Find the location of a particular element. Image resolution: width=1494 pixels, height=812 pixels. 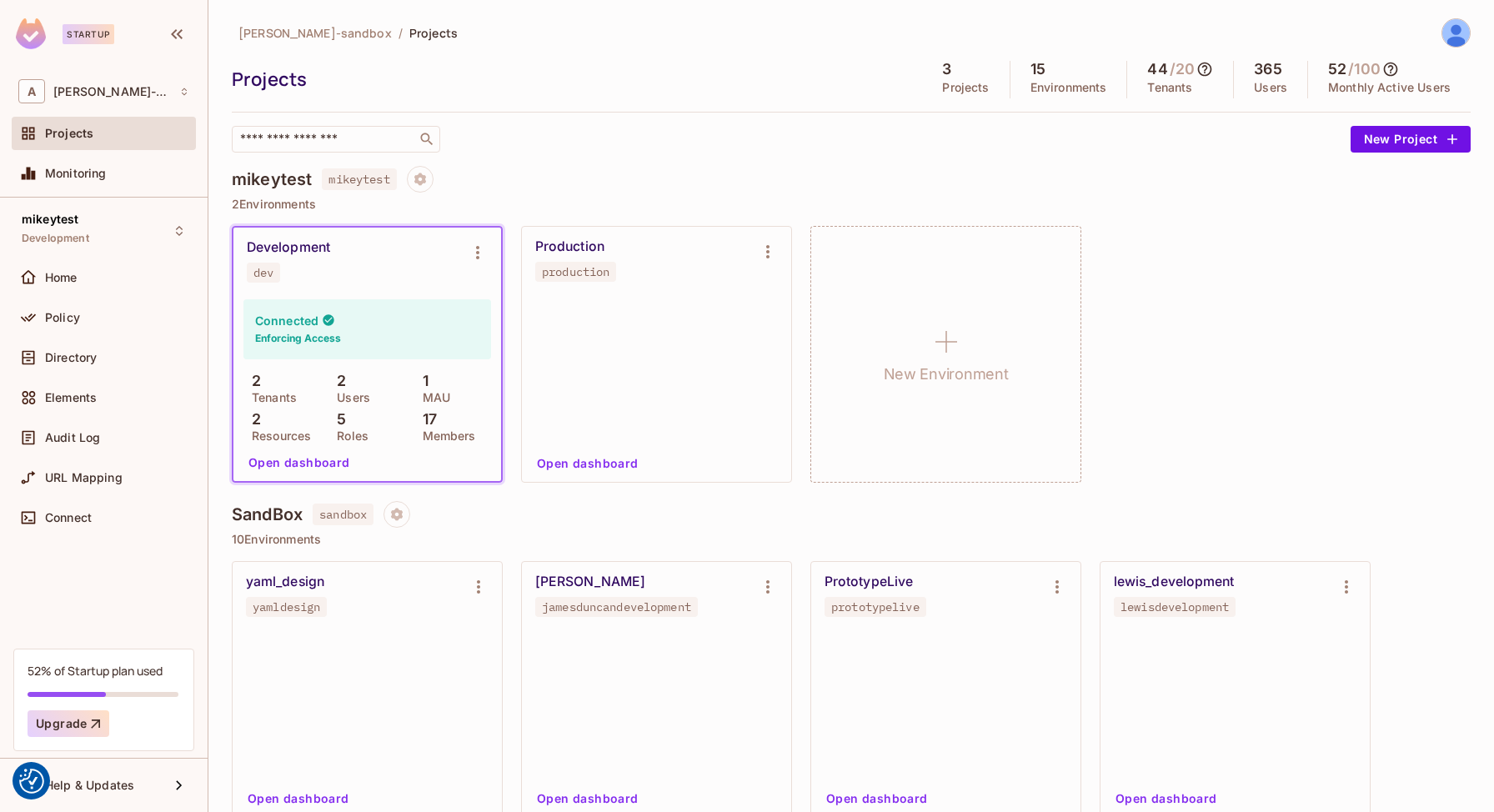

p: 17 is located at coordinates (425, 419).